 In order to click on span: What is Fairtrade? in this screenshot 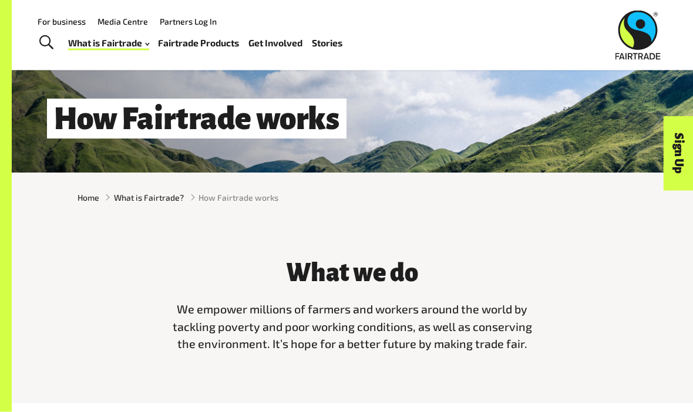, I will do `click(149, 198)`.